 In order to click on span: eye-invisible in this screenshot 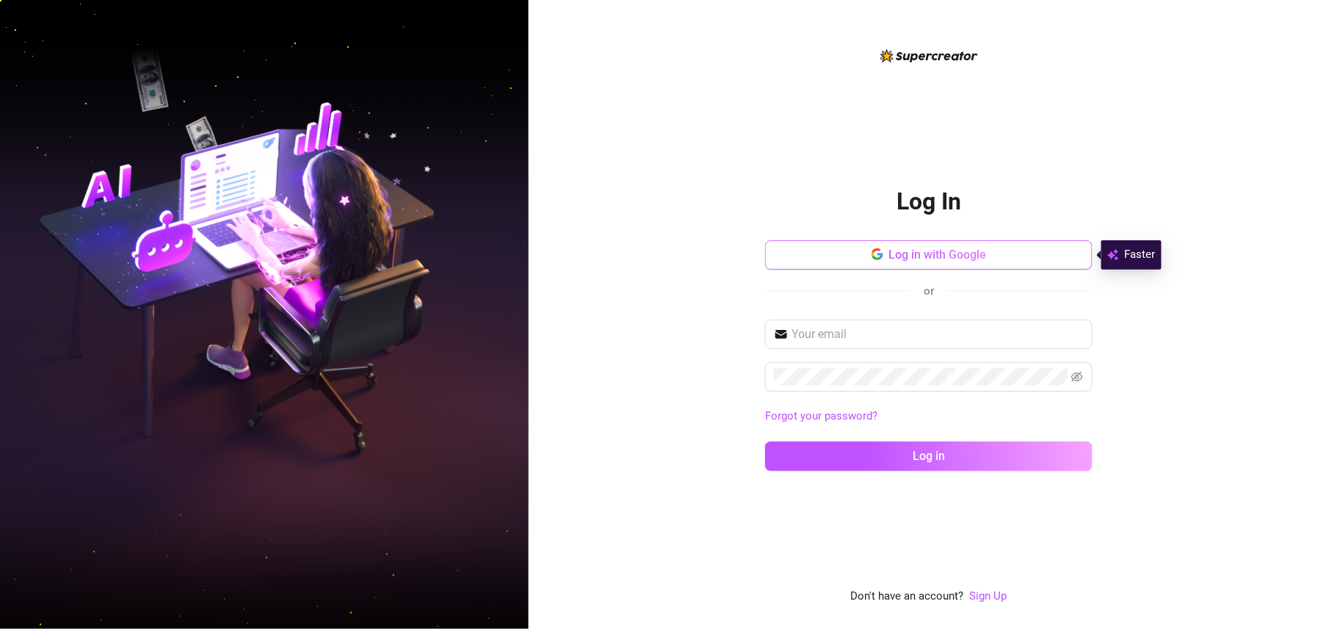, I will do `click(1077, 377)`.